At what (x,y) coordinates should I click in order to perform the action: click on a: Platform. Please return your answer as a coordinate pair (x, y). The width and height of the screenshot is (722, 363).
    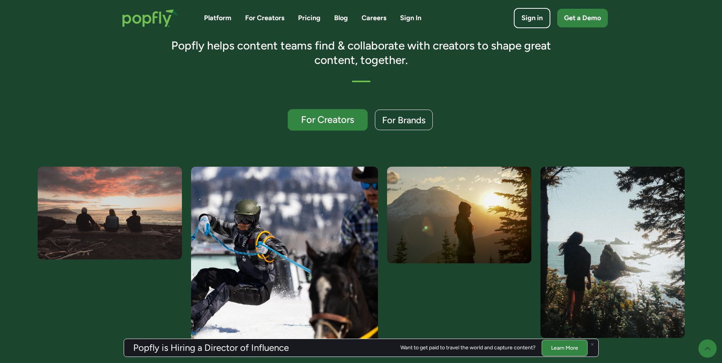
    Looking at the image, I should click on (218, 18).